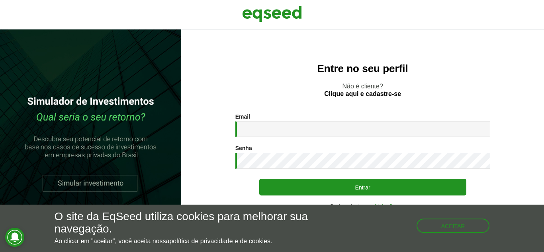  Describe the element at coordinates (453, 226) in the screenshot. I see `button: Aceitar` at that location.